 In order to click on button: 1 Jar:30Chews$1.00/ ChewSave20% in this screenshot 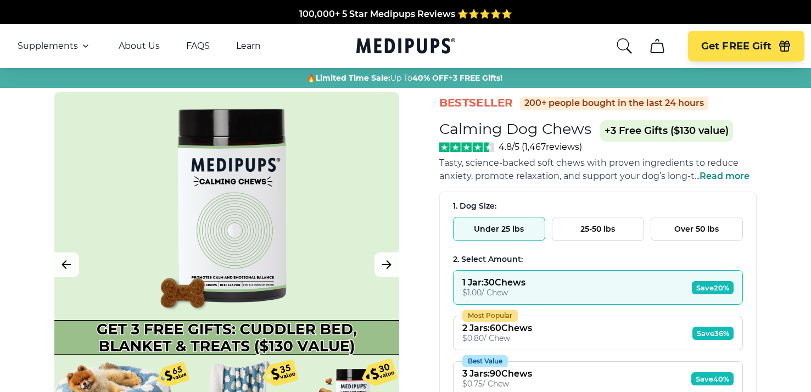, I will do `click(598, 287)`.